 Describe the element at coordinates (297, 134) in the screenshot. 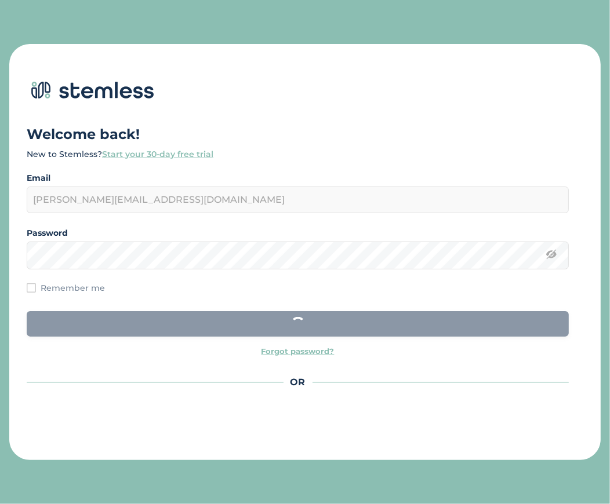

I see `h1: Welcome back!` at that location.